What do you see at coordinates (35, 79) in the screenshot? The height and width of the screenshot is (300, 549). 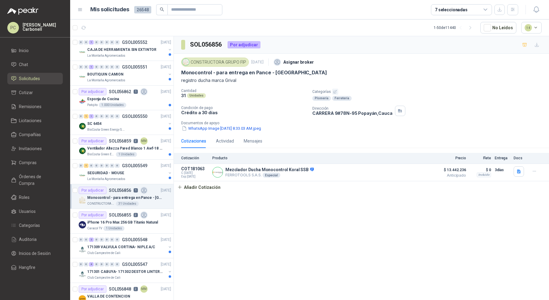 I see `a: Solicitudes` at bounding box center [35, 79].